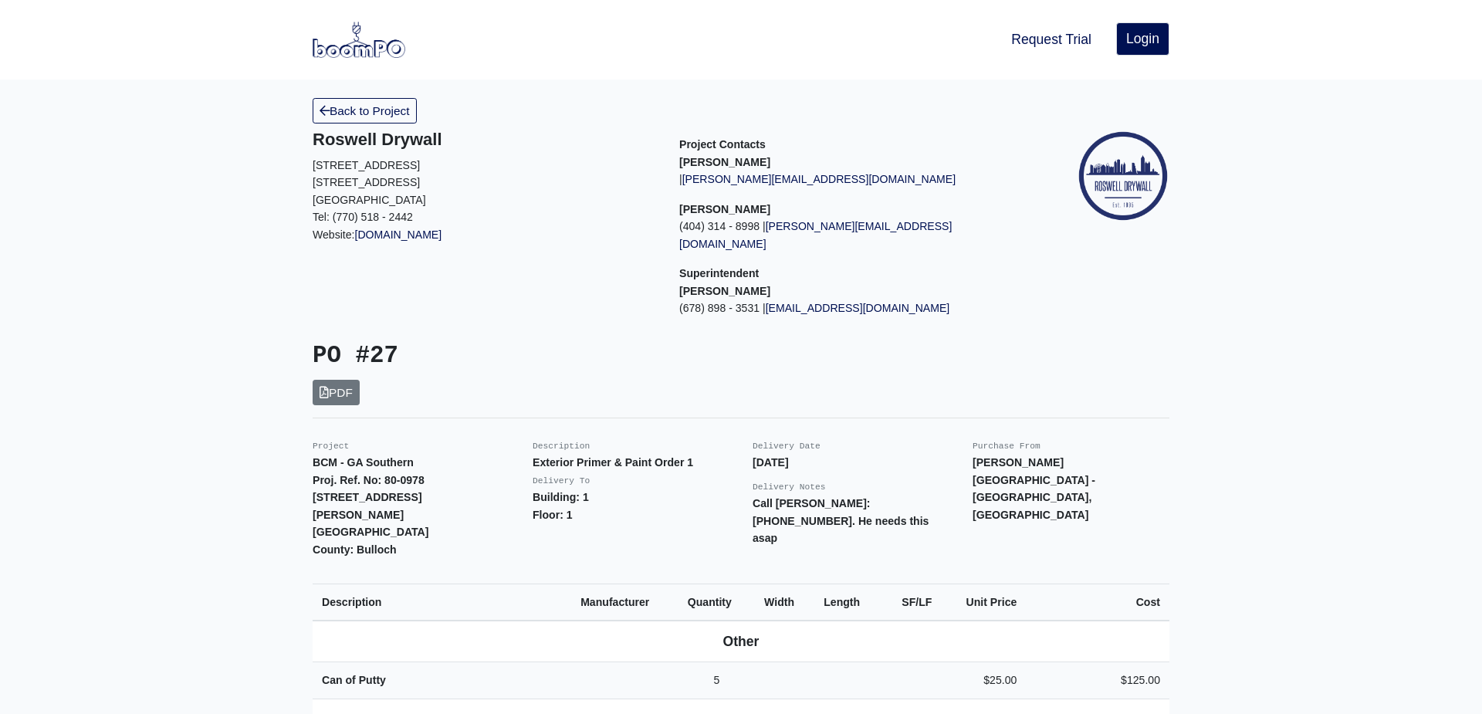 The width and height of the screenshot is (1482, 714). Describe the element at coordinates (848, 602) in the screenshot. I see `th: Length` at that location.